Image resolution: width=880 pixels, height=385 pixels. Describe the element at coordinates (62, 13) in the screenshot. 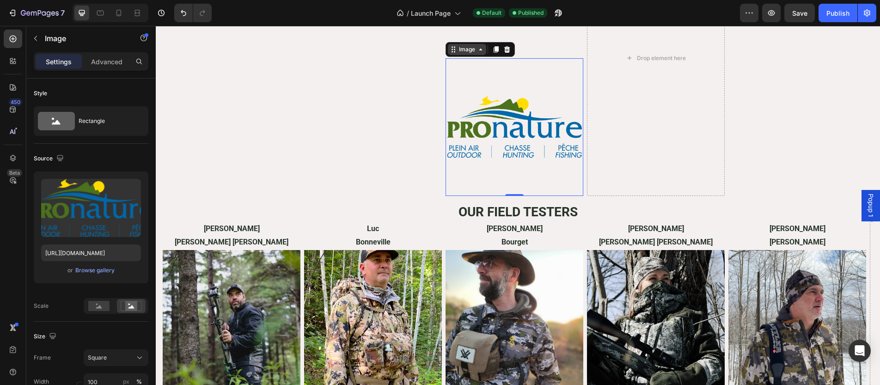

I see `p: 7` at that location.